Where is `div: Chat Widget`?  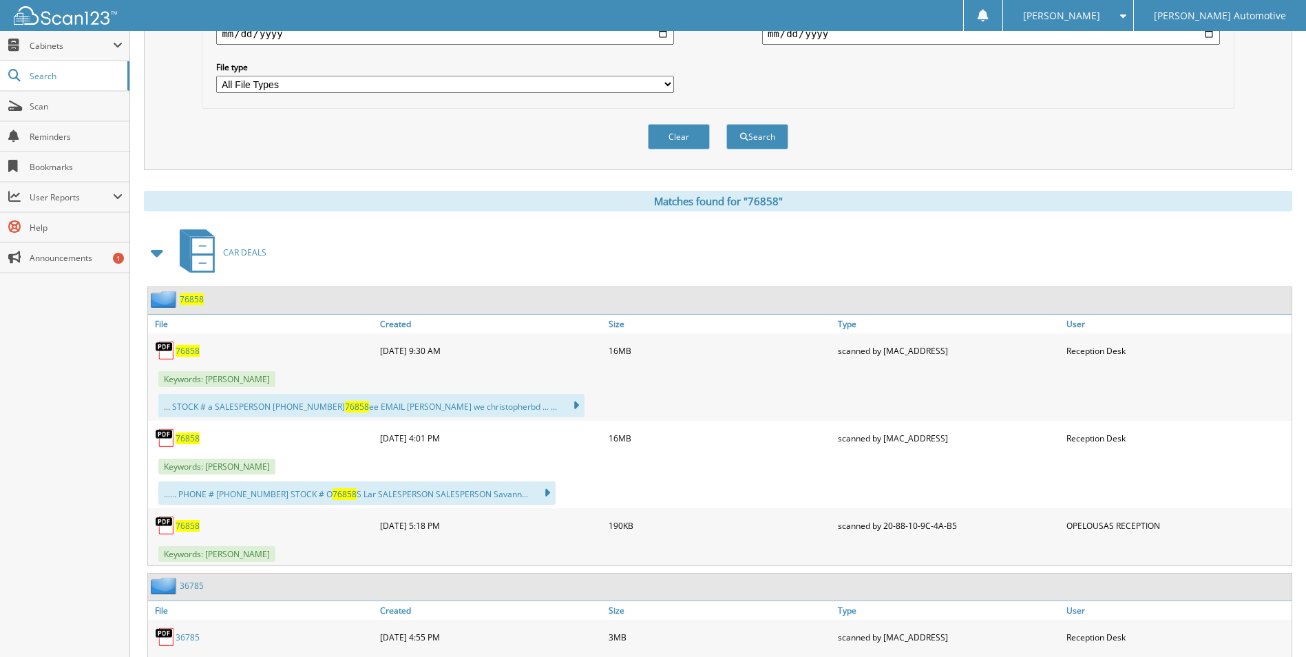
div: Chat Widget is located at coordinates (1271, 624).